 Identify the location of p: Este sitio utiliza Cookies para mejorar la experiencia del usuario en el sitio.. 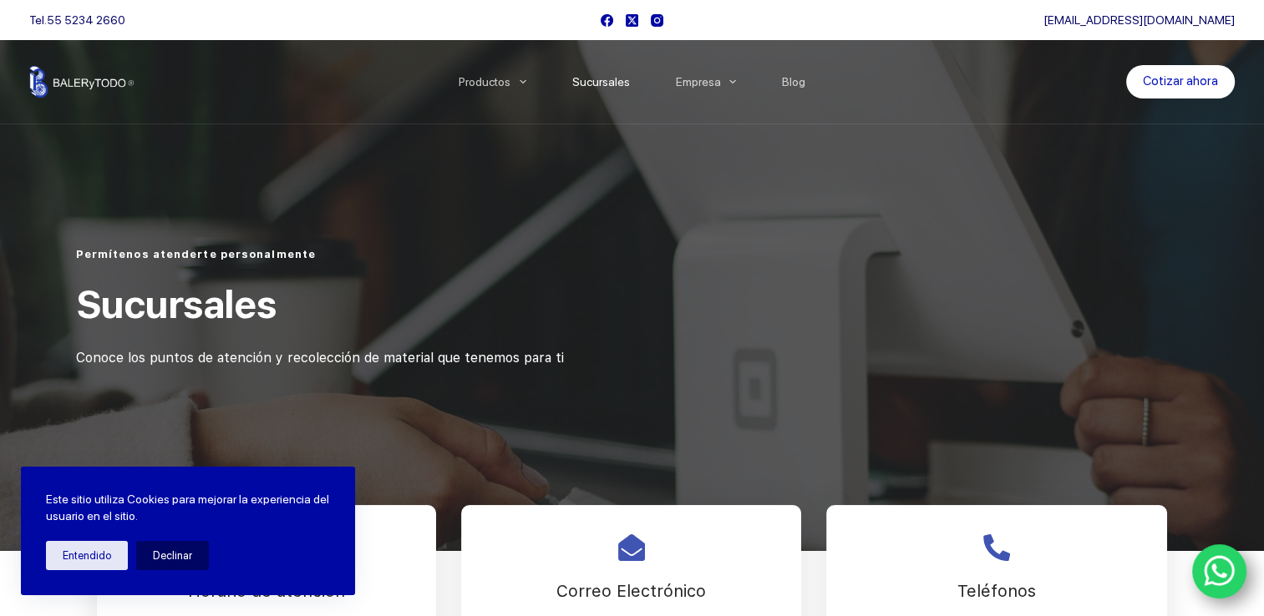
(188, 508).